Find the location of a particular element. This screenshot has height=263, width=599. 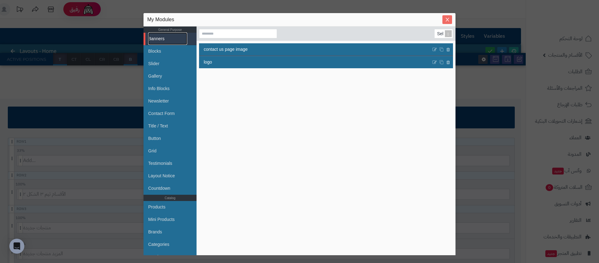

a: Countdown is located at coordinates (168, 188).